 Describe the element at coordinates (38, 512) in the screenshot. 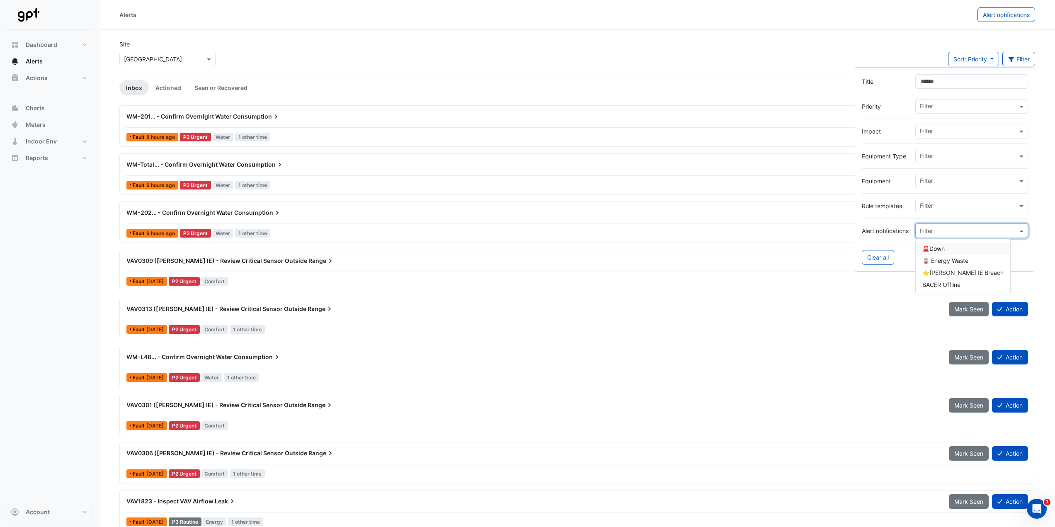

I see `span: Account` at that location.